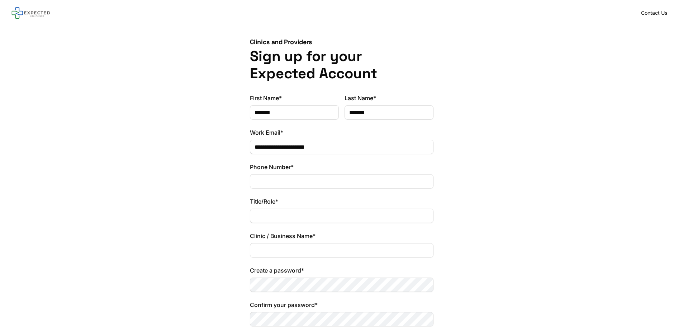  I want to click on label: Title/Role*, so click(342, 201).